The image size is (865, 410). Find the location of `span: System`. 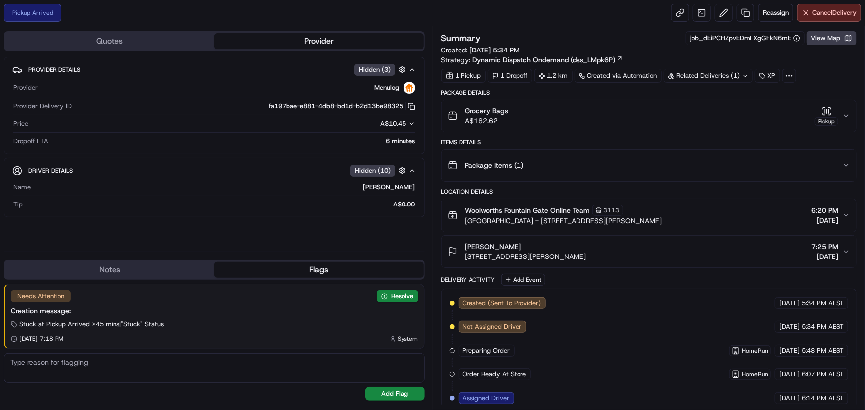

span: System is located at coordinates (408, 339).